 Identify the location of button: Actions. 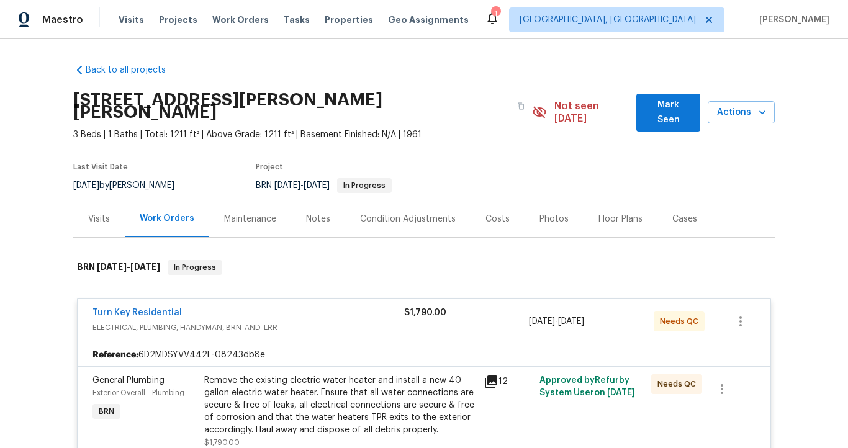
(741, 112).